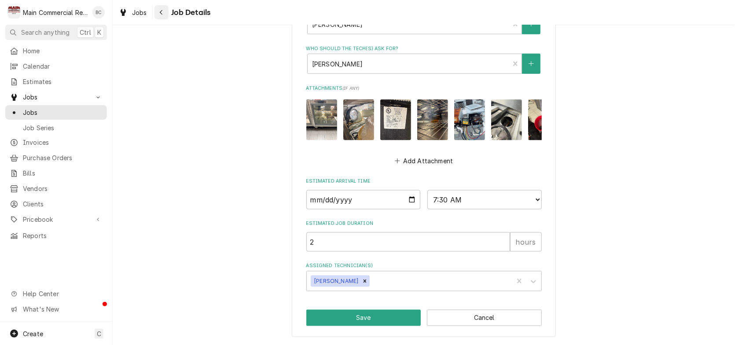 The image size is (735, 345). Describe the element at coordinates (322, 120) in the screenshot. I see `img: etTQn63TOKE4mRVGr6BQ` at that location.